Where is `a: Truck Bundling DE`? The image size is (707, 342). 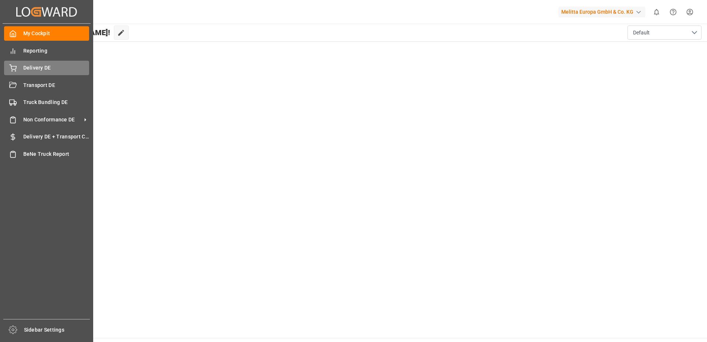
a: Truck Bundling DE is located at coordinates (47, 102).